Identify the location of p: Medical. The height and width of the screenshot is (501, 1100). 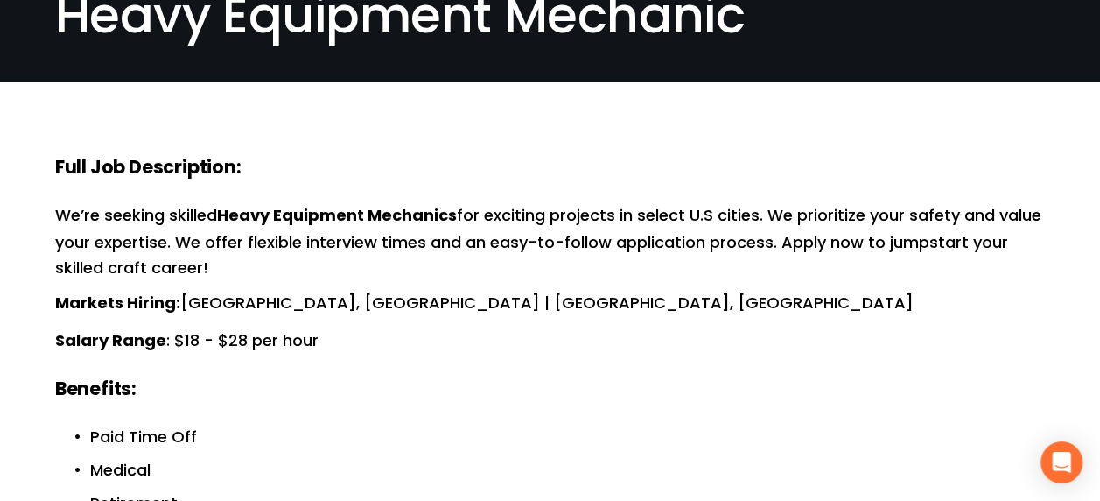
(567, 470).